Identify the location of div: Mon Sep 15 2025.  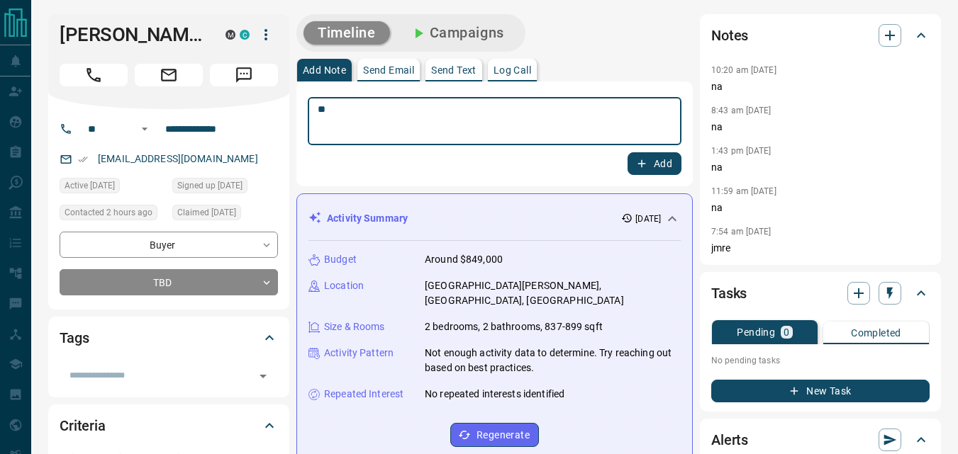
(112, 215).